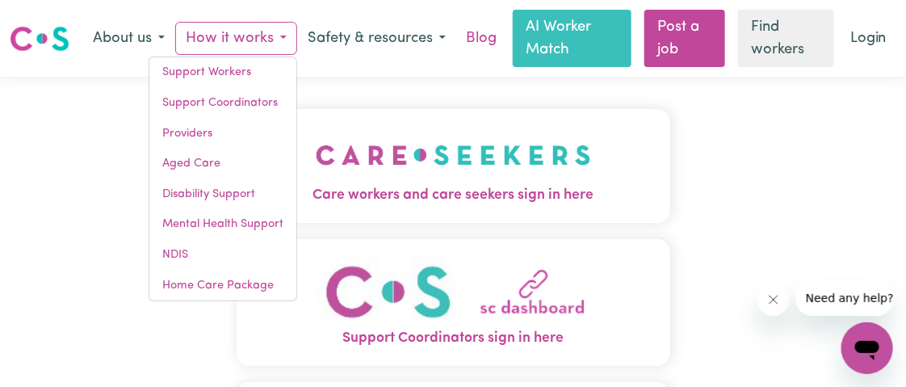 Image resolution: width=906 pixels, height=387 pixels. Describe the element at coordinates (453, 302) in the screenshot. I see `button: Support Coordinators sign in here` at that location.